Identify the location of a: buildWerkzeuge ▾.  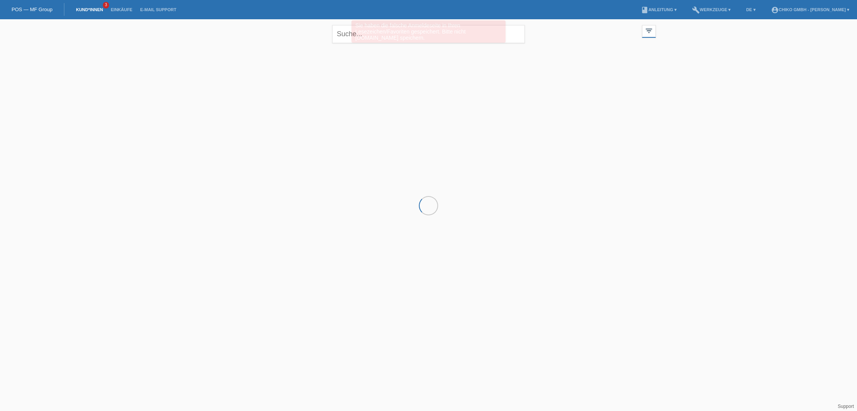
(711, 10).